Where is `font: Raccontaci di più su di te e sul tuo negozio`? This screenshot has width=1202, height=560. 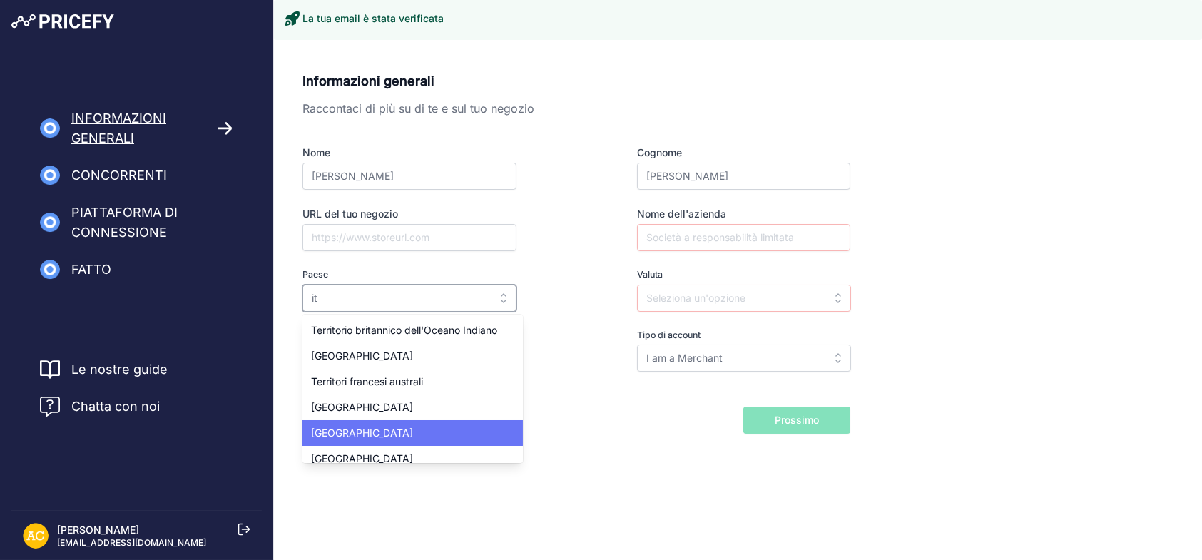
font: Raccontaci di più su di te e sul tuo negozio is located at coordinates (418, 108).